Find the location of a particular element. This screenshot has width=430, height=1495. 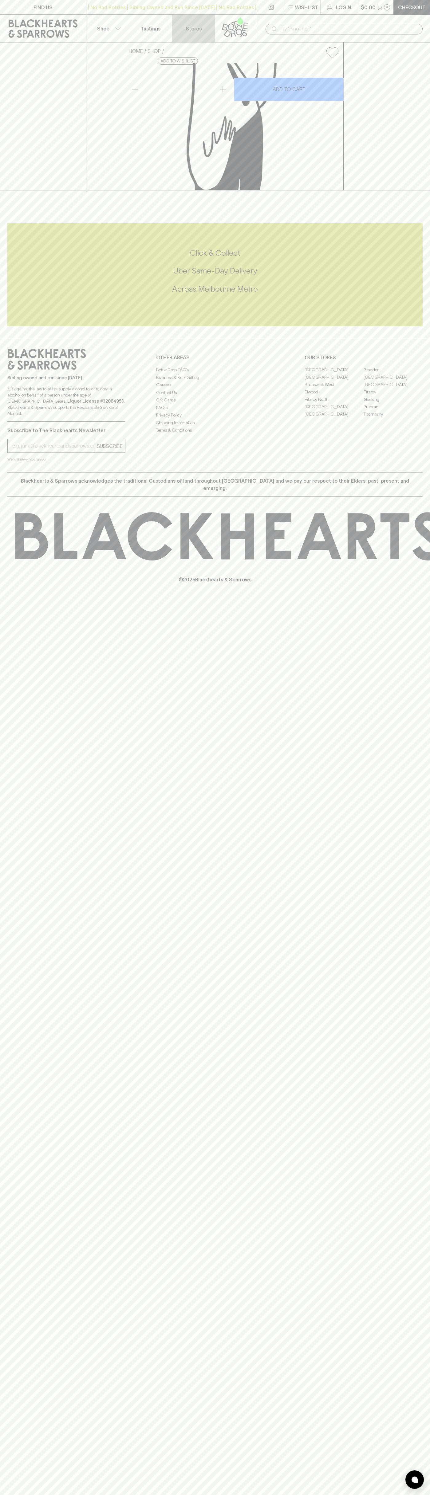

a: Braddon is located at coordinates (393, 370).